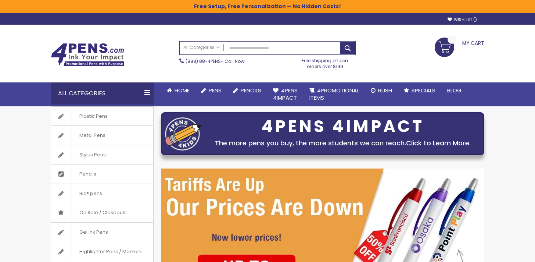 The image size is (535, 262). Describe the element at coordinates (93, 232) in the screenshot. I see `span: Gel Ink Pens` at that location.